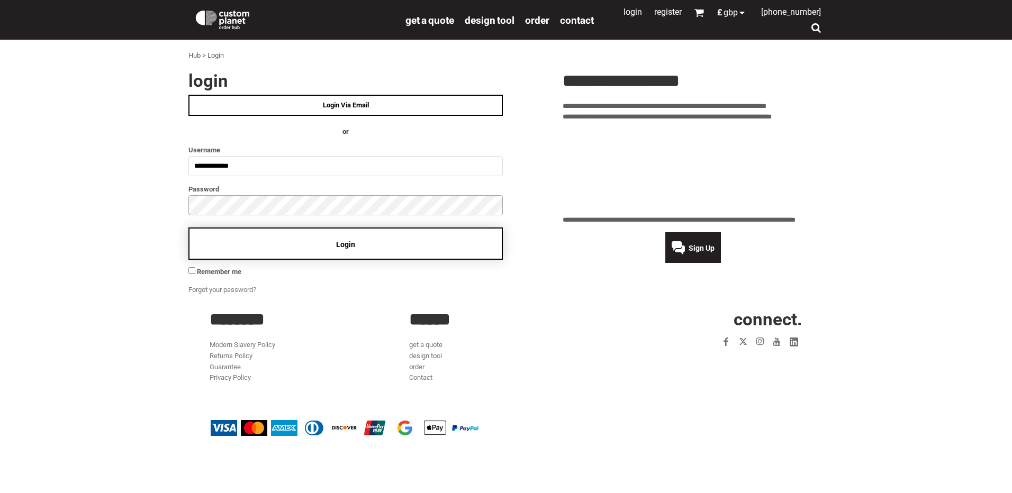 This screenshot has width=1012, height=493. I want to click on img: China UnionPay, so click(375, 428).